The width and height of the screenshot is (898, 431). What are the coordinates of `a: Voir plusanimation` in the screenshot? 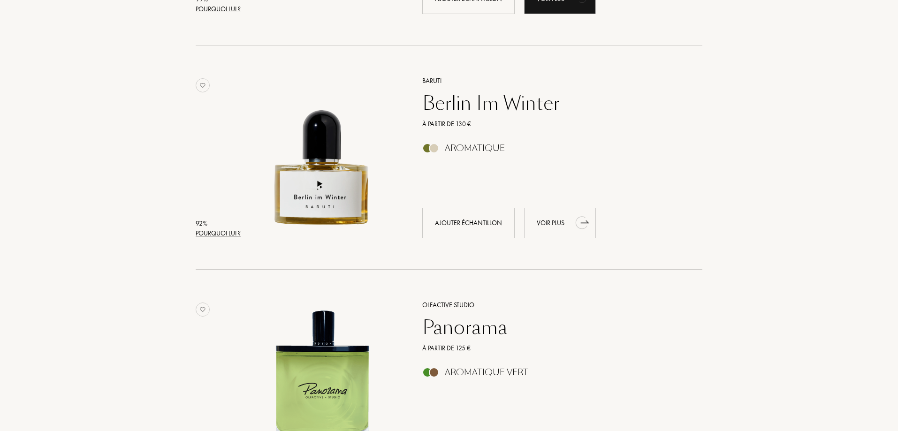 It's located at (560, 223).